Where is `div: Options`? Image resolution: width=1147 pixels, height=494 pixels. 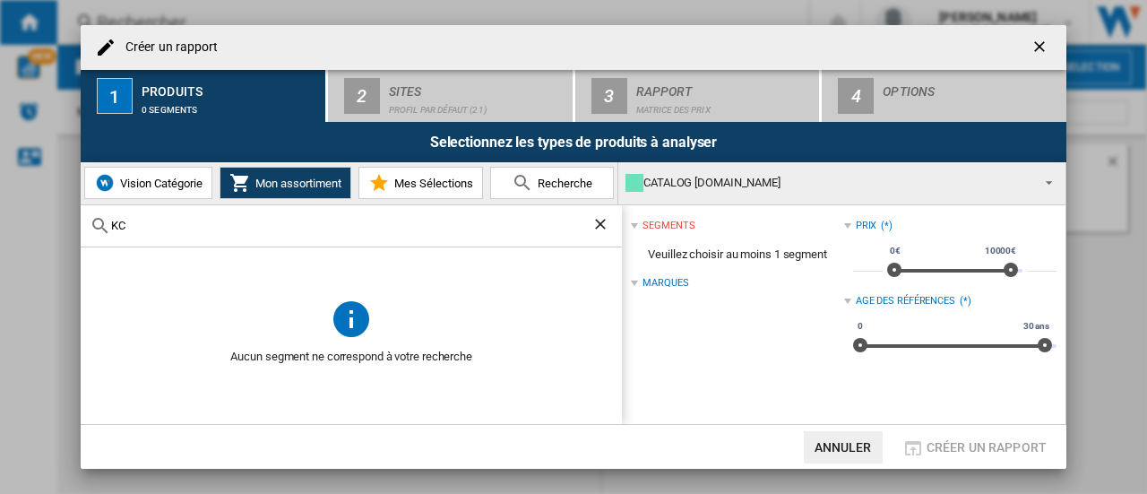 div: Options is located at coordinates (971, 86).